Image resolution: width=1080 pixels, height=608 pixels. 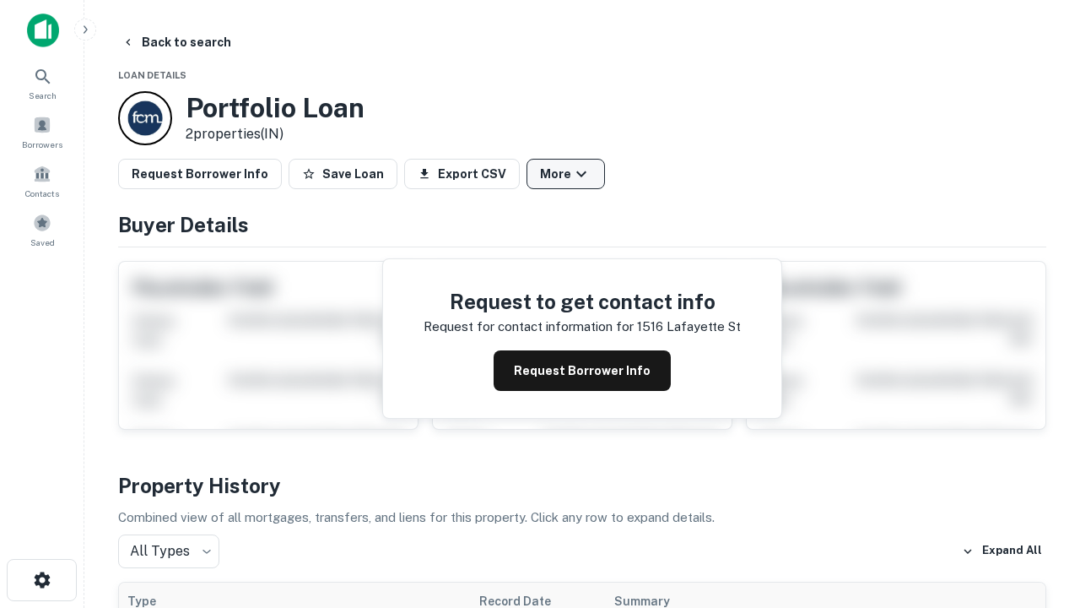 I want to click on p: 2 properties (IN), so click(x=275, y=134).